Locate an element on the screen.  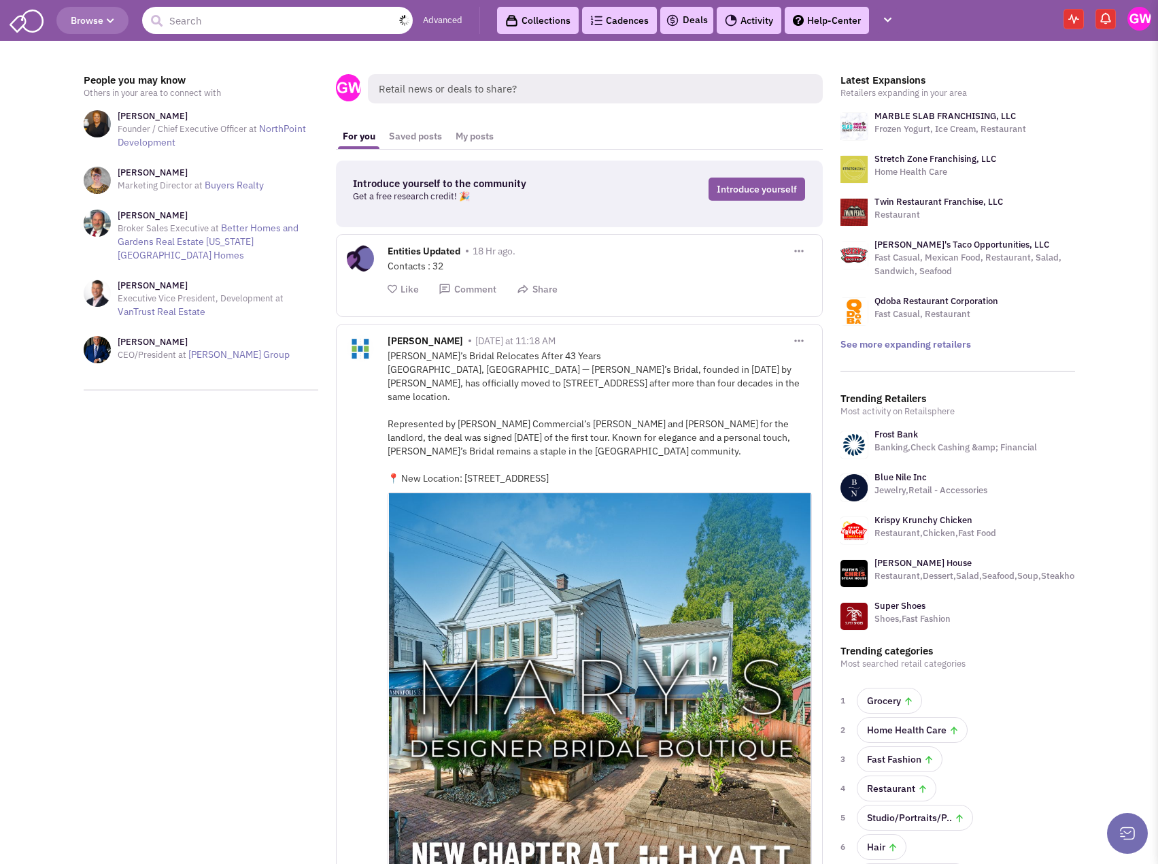
img: Activity.png is located at coordinates (731, 20).